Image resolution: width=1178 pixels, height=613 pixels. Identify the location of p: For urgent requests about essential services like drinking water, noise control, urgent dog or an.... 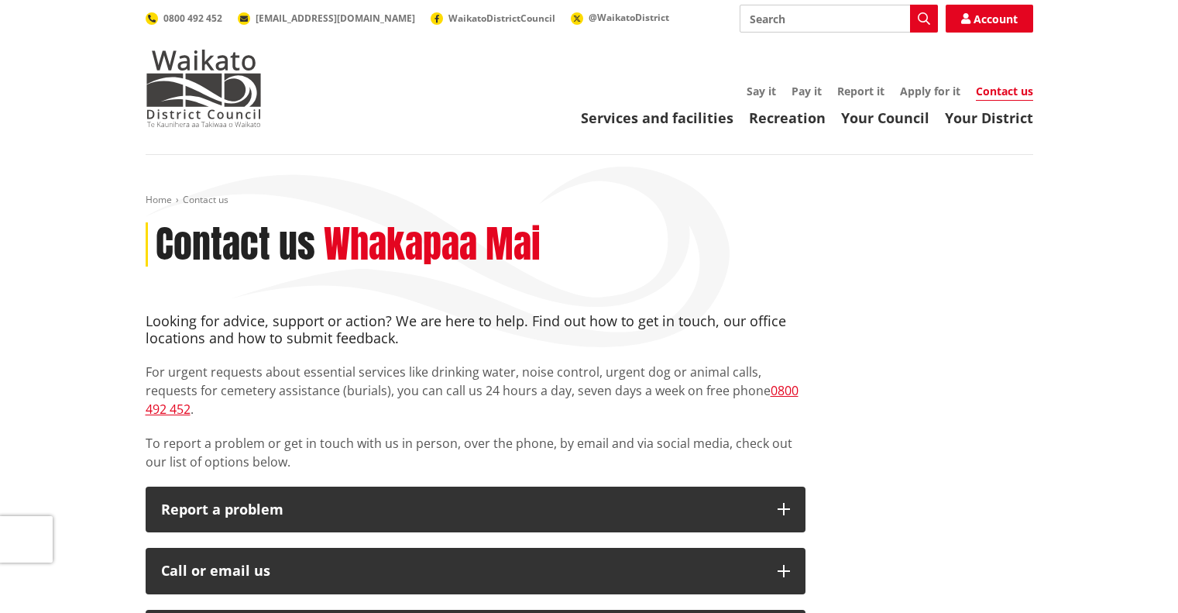
(476, 390).